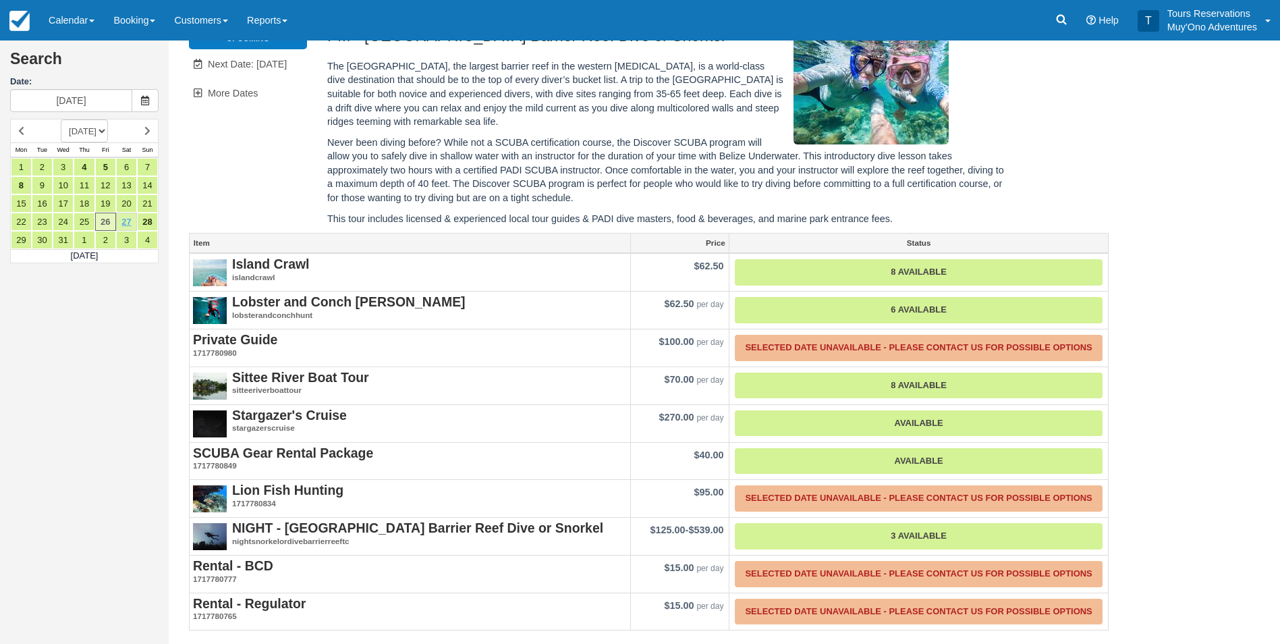 The image size is (1280, 644). I want to click on a: 24, so click(63, 221).